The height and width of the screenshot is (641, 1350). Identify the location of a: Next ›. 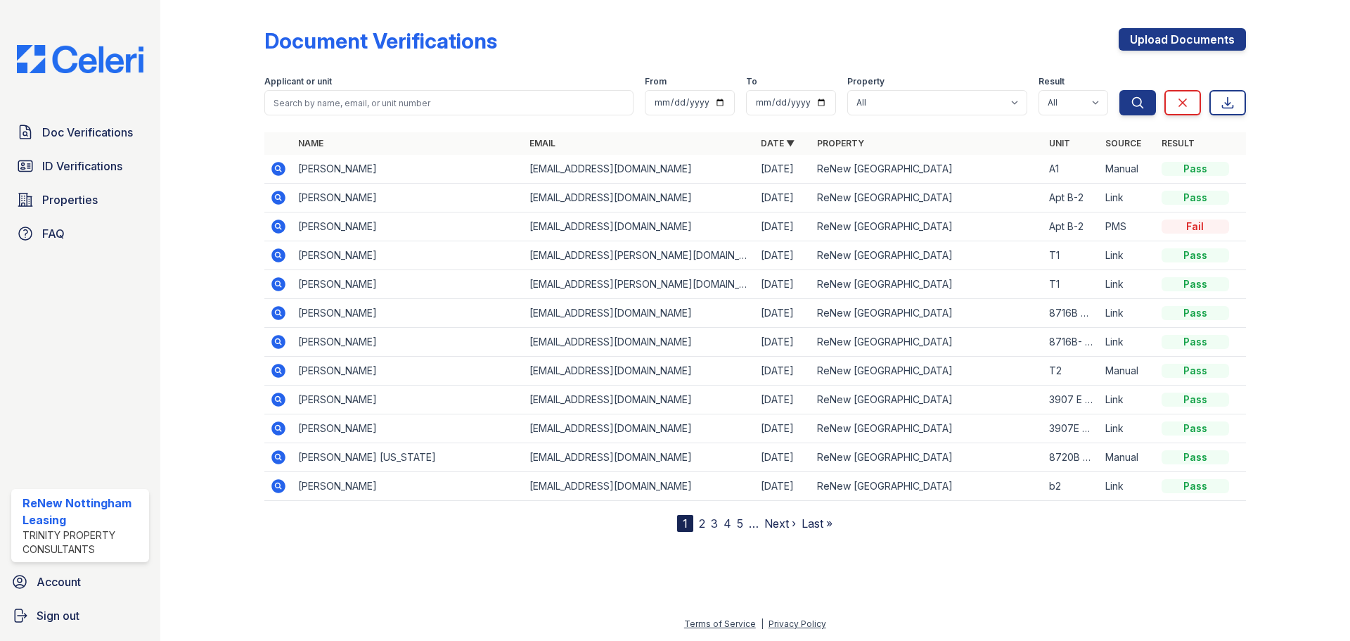
(780, 523).